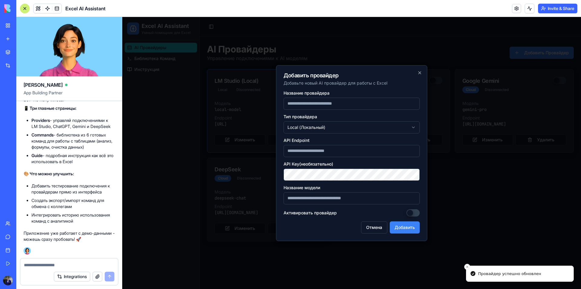 This screenshot has width=581, height=289. What do you see at coordinates (69, 95) in the screenshot?
I see `span: App Building Partner` at bounding box center [69, 95].